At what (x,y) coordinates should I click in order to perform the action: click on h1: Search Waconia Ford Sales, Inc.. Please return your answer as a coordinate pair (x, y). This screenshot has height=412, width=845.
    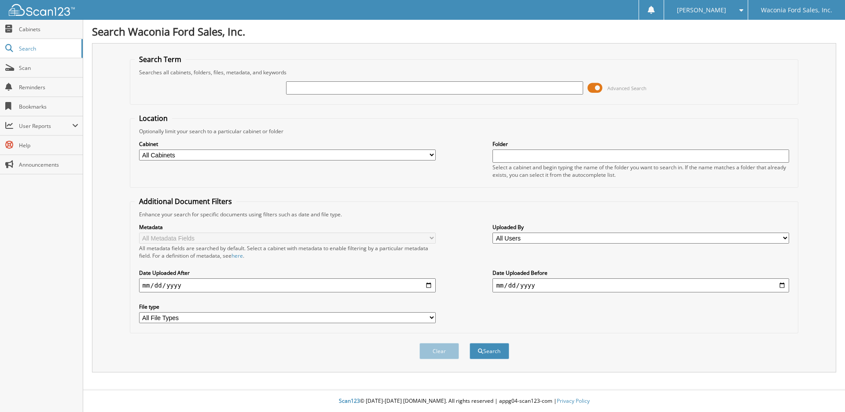
    Looking at the image, I should click on (464, 31).